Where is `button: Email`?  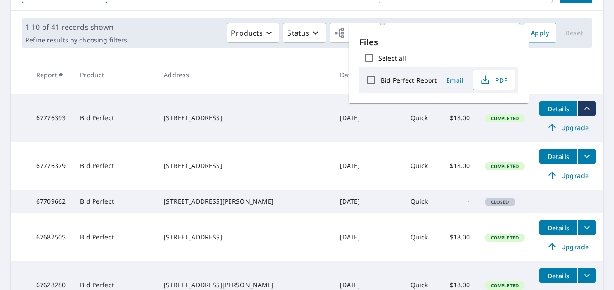 button: Email is located at coordinates (455, 80).